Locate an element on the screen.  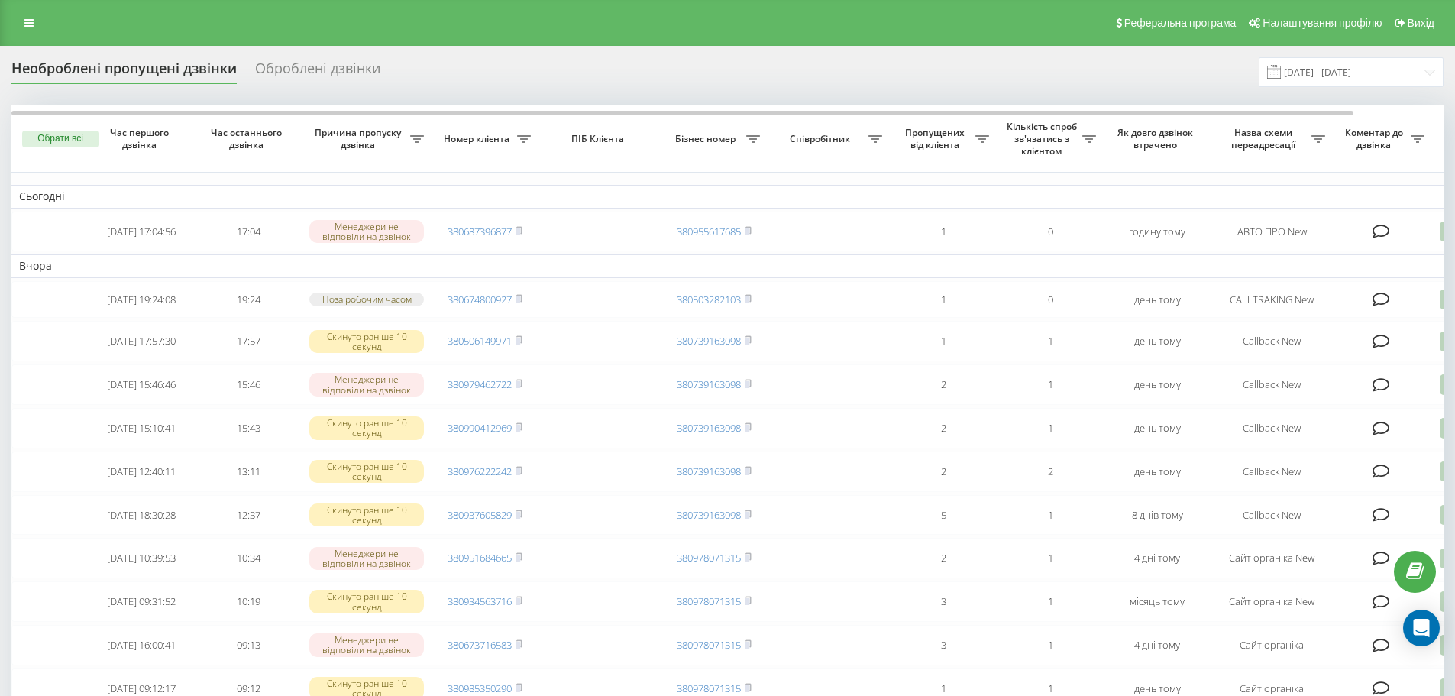
a: 380503282103 is located at coordinates (709, 299).